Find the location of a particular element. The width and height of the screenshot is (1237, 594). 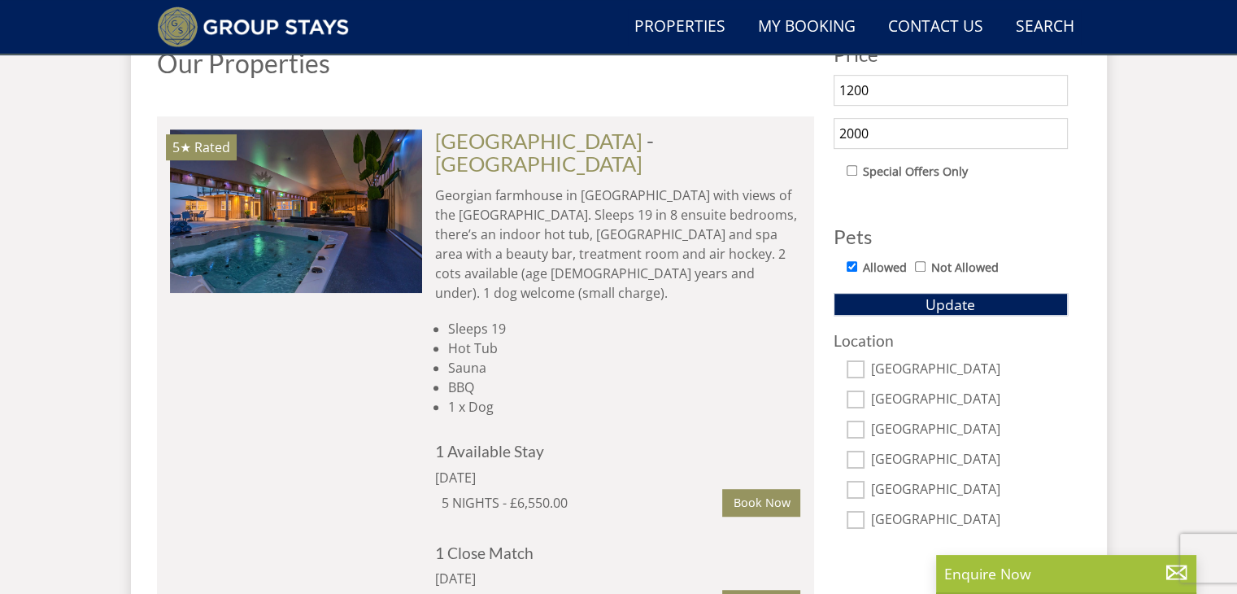

span: Rated is located at coordinates (212, 147).